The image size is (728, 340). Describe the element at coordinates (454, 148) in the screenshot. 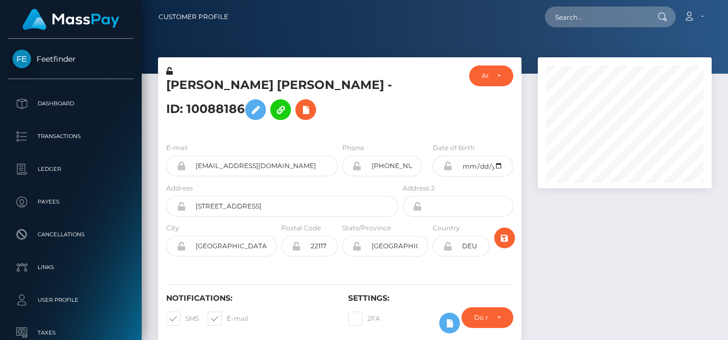

I see `label: Date of Birth` at that location.